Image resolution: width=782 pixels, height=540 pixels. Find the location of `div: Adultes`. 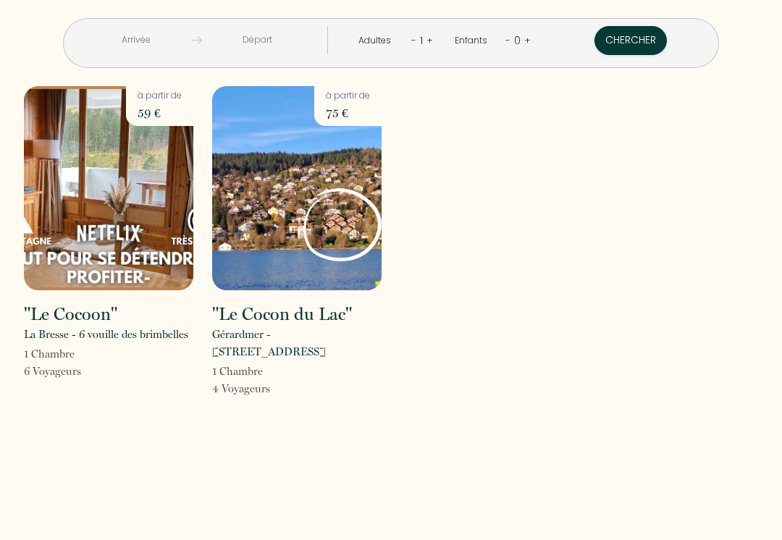

div: Adultes is located at coordinates (377, 41).